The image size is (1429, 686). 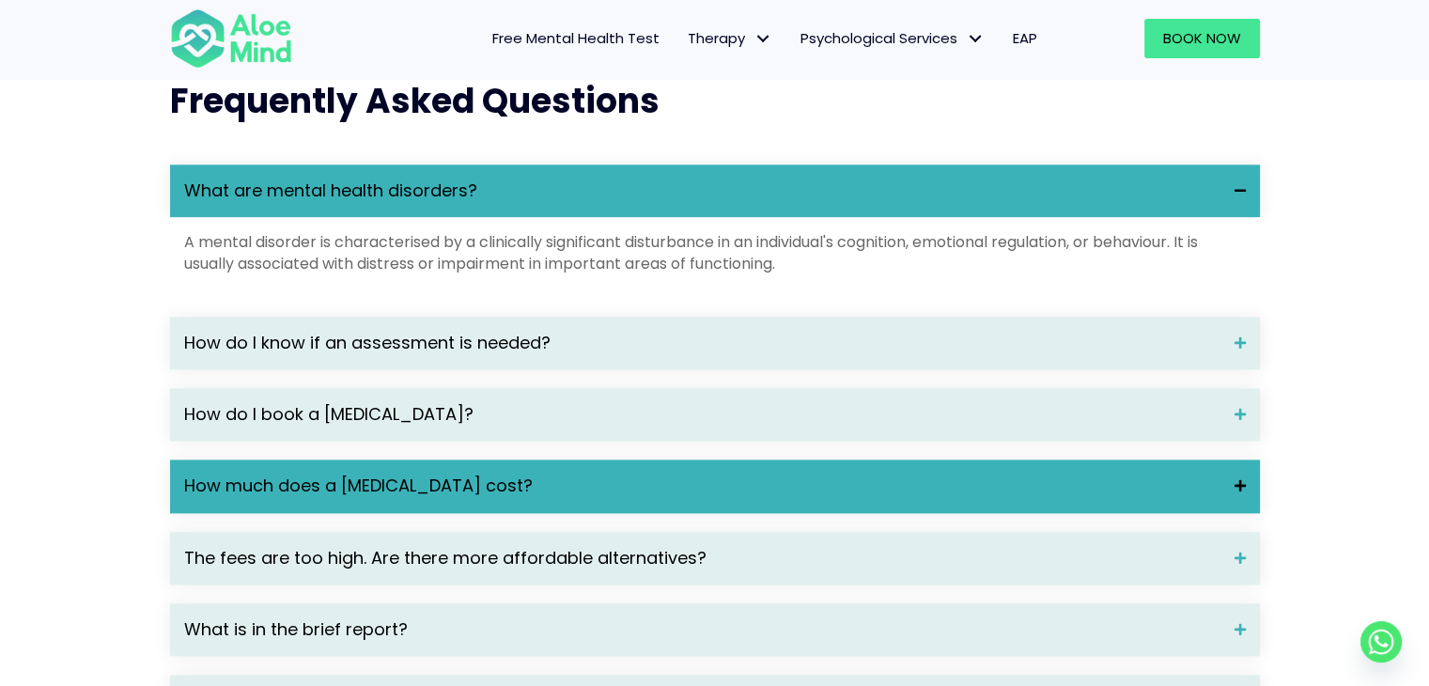 What do you see at coordinates (1025, 38) in the screenshot?
I see `span: EAP` at bounding box center [1025, 38].